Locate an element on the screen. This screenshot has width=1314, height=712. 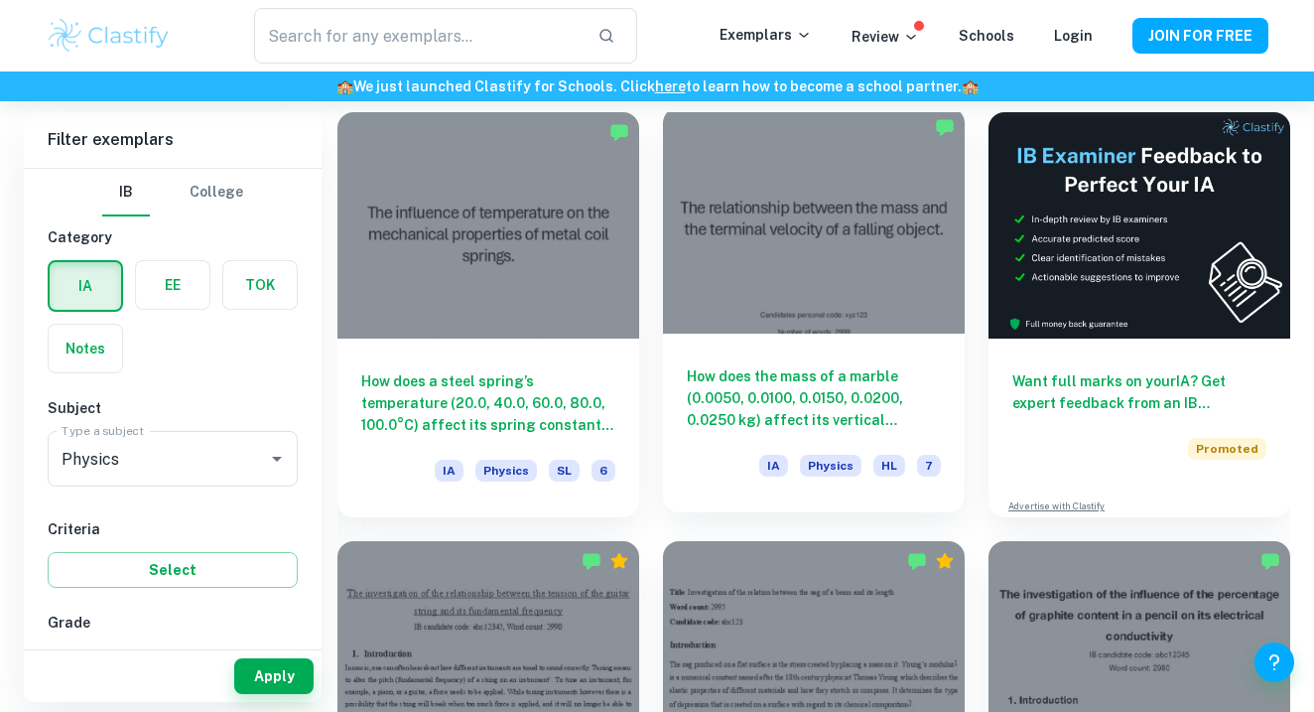
button: IA is located at coordinates (85, 286).